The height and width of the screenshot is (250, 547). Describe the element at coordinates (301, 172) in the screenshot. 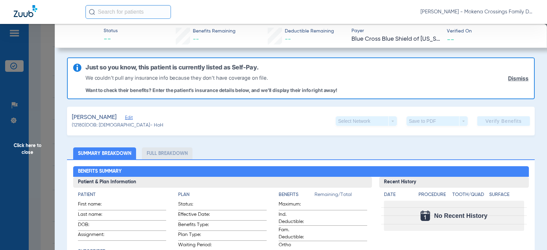

I see `h2: Benefits Summary` at that location.